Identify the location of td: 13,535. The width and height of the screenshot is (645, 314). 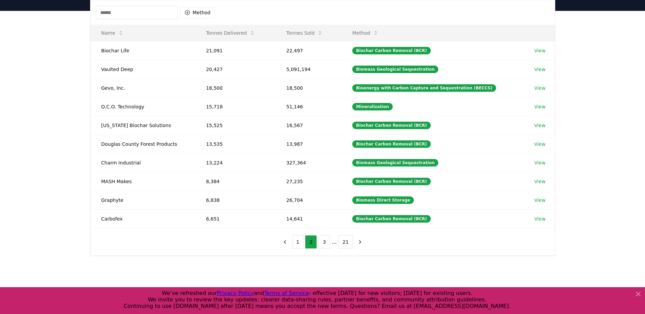
(235, 144).